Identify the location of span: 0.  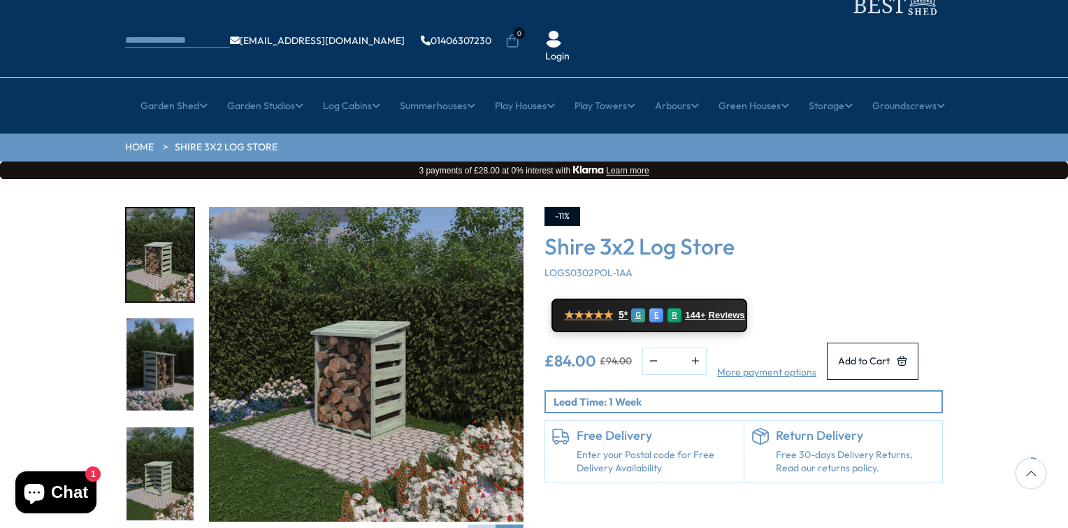
(519, 33).